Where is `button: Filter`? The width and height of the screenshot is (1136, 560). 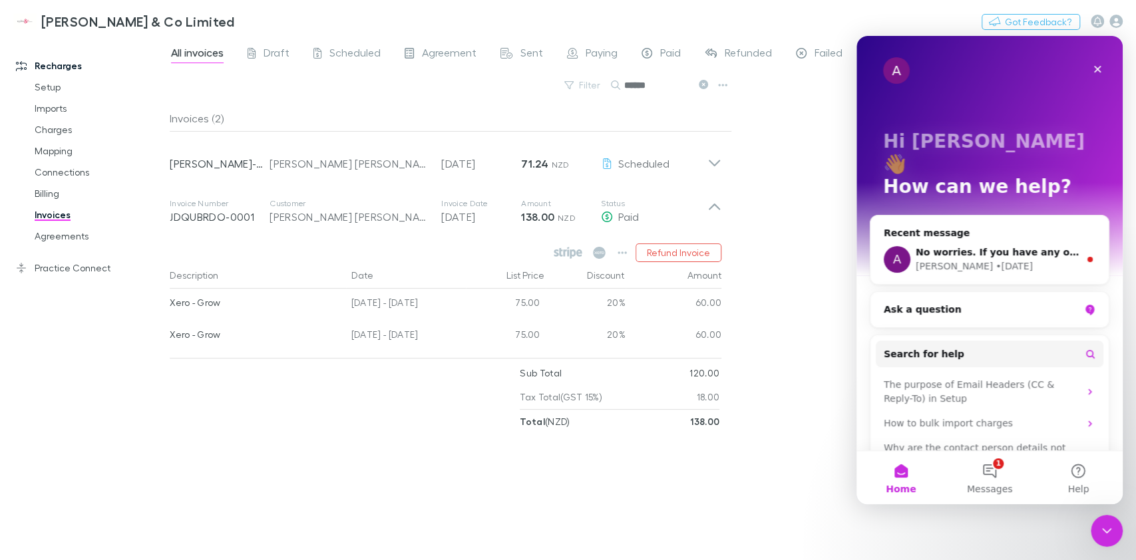 button: Filter is located at coordinates (583, 85).